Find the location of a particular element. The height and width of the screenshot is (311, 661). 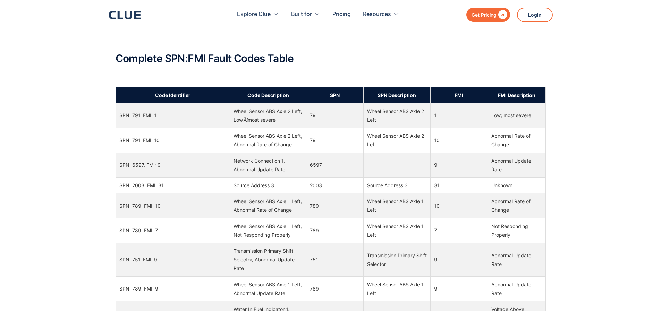

div: Network Connection 1, Abnormal Update Rate is located at coordinates (268, 165).